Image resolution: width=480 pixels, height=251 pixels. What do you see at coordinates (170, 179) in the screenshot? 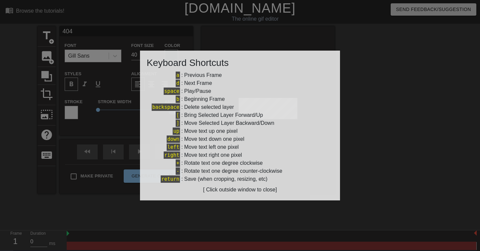
I see `span: return` at bounding box center [170, 179].